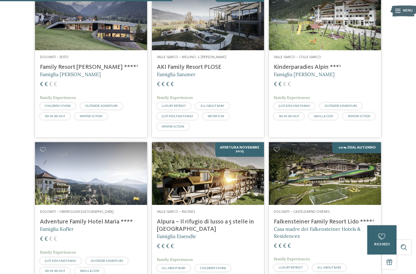 The image size is (416, 274). What do you see at coordinates (382, 240) in the screenshot?
I see `a: richiedi` at bounding box center [382, 240].